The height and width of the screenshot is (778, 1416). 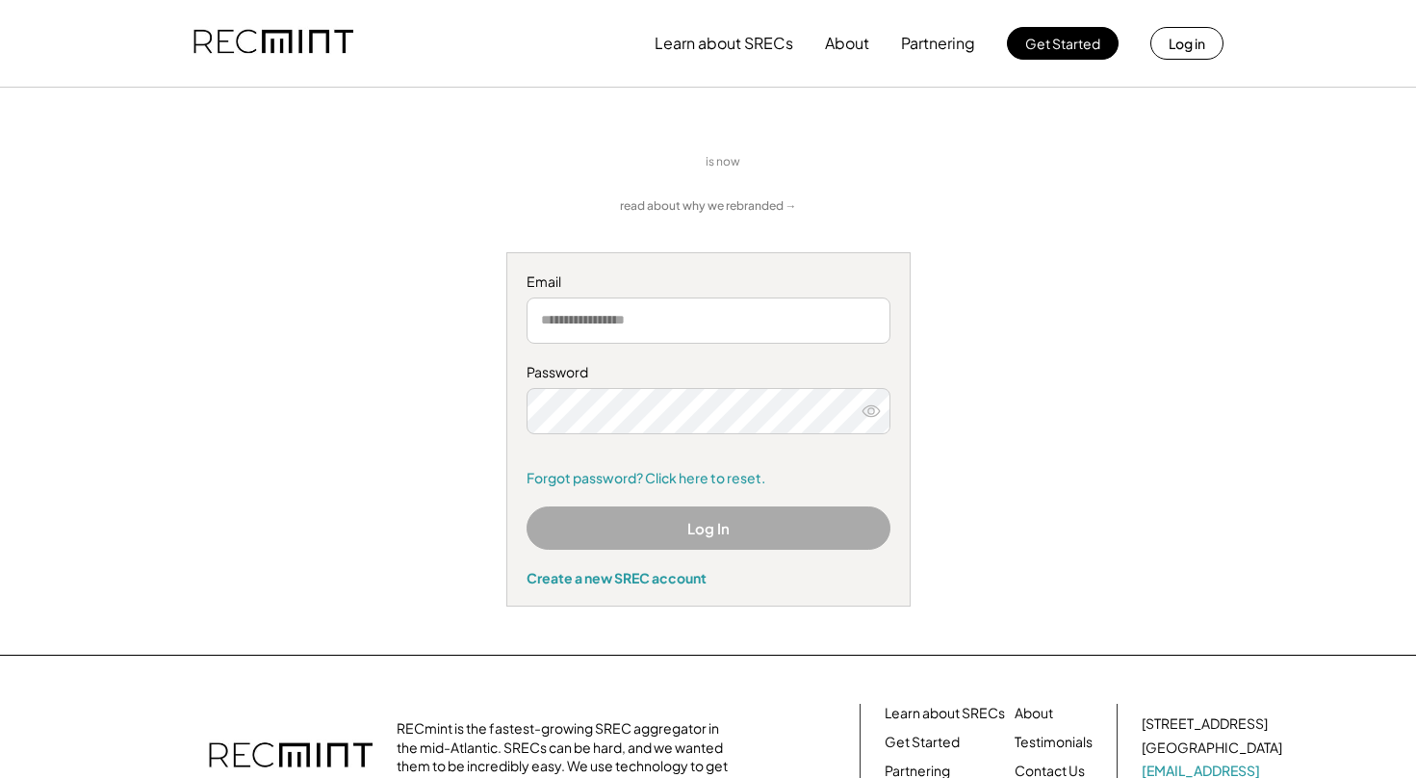 I want to click on button: Log in, so click(x=1187, y=43).